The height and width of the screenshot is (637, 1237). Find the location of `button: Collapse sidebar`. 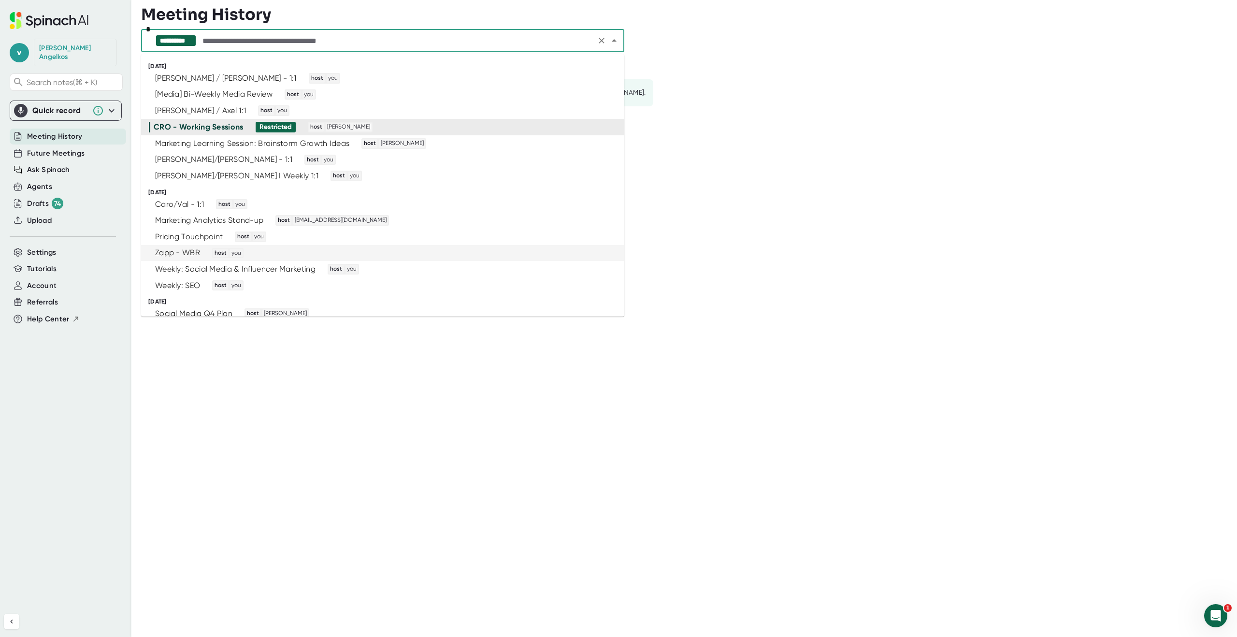

button: Collapse sidebar is located at coordinates (12, 621).